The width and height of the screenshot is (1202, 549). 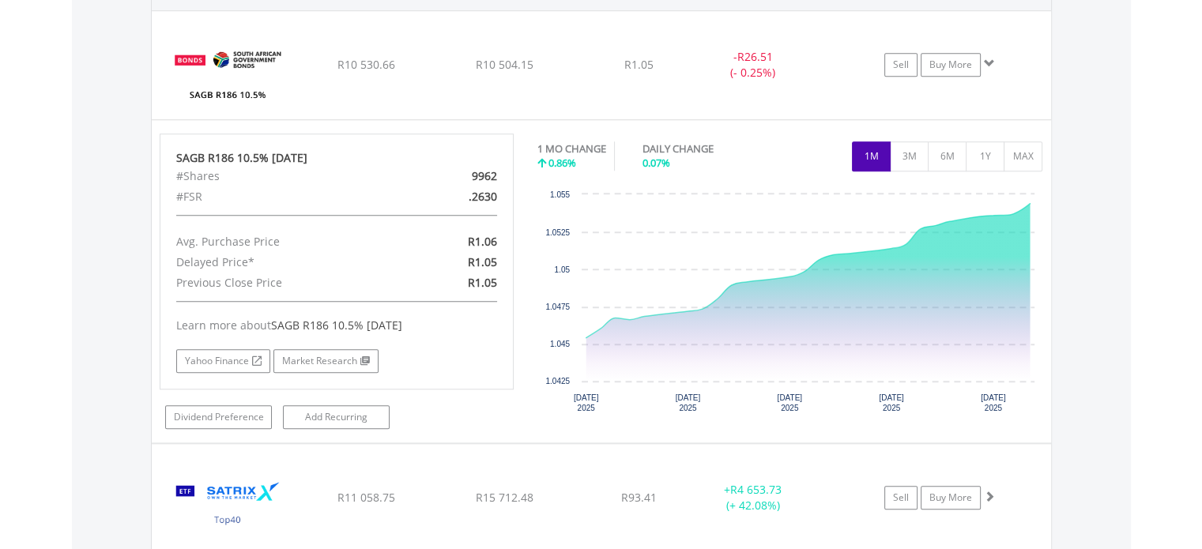 What do you see at coordinates (562, 269) in the screenshot?
I see `text: 1.05` at bounding box center [562, 269].